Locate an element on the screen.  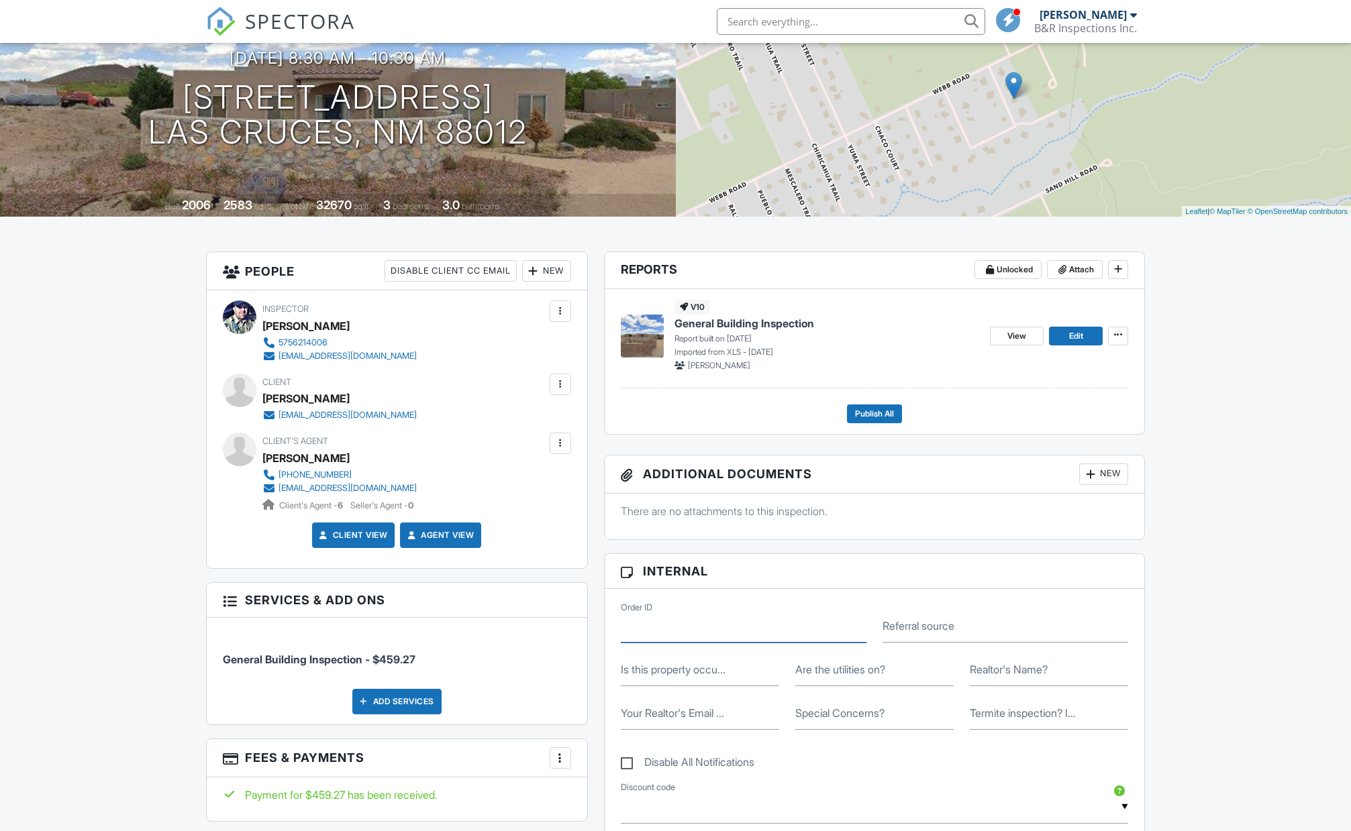
h3: Additional Documents is located at coordinates (874, 474).